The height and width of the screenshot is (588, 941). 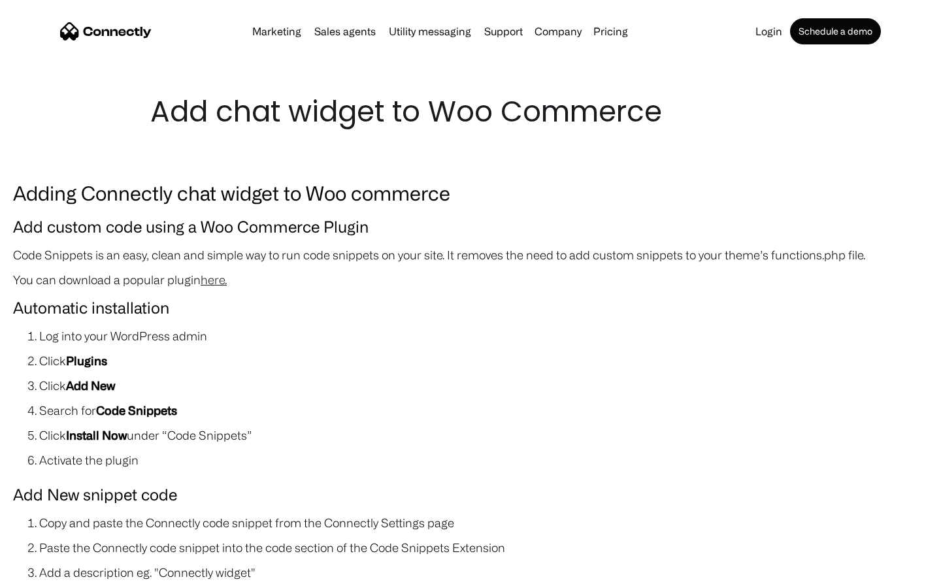 I want to click on a: Login, so click(x=769, y=31).